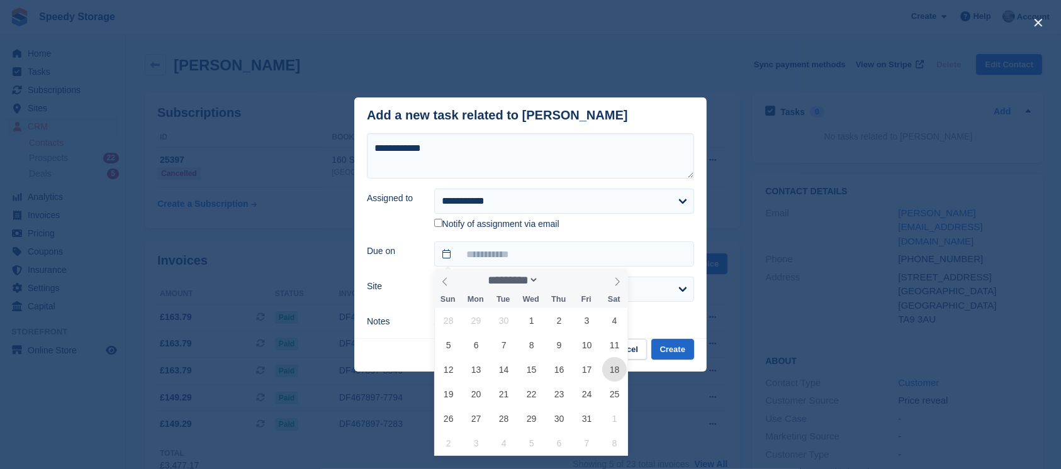 This screenshot has width=1061, height=469. I want to click on span: October 5, 2025, so click(448, 345).